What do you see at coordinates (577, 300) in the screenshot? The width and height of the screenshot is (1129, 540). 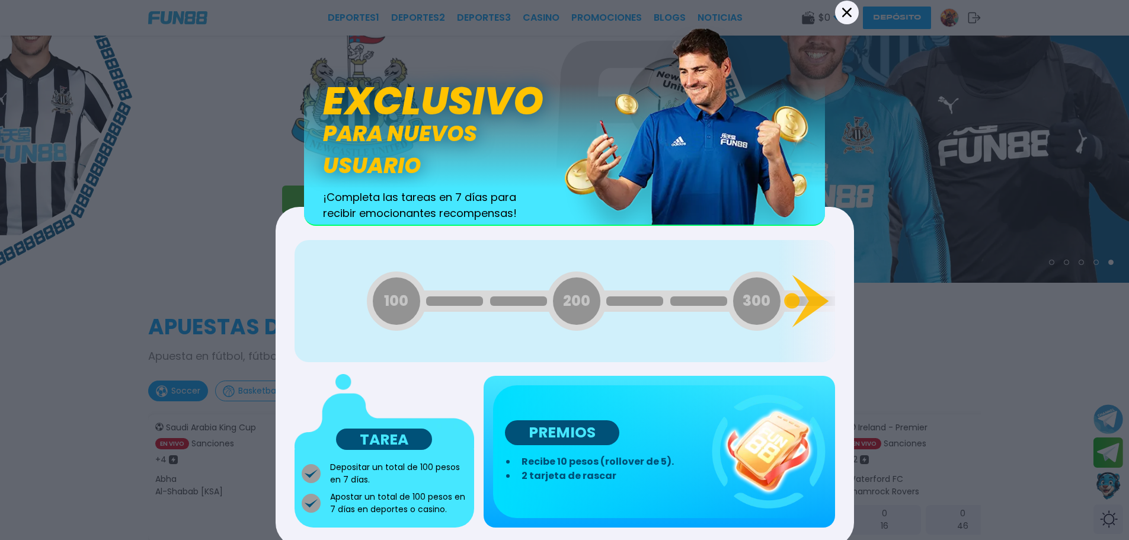 I see `span: 200` at bounding box center [577, 300].